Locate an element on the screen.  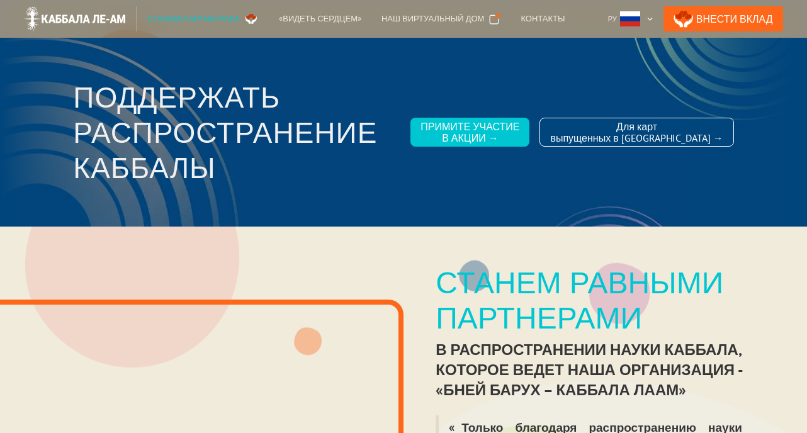
div: Станем партнерами is located at coordinates (193, 19).